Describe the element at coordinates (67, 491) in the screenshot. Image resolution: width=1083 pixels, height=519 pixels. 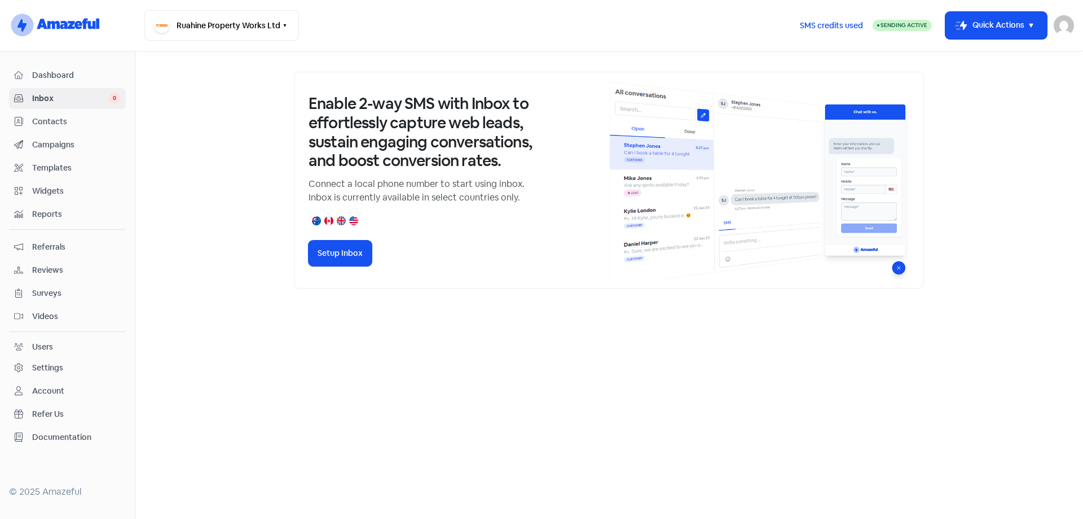
I see `div: © 2025 Amazeful` at that location.